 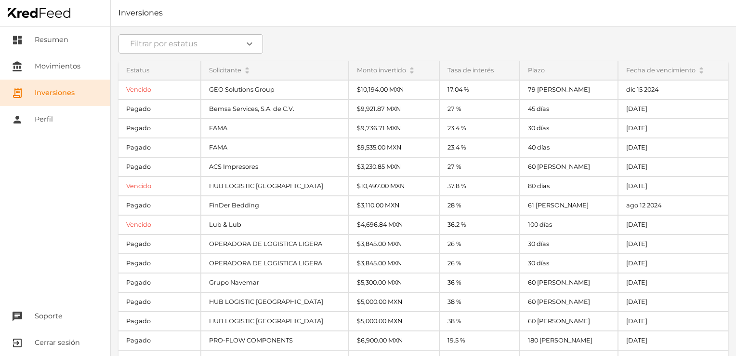 I want to click on div: 17.04 %, so click(x=480, y=90).